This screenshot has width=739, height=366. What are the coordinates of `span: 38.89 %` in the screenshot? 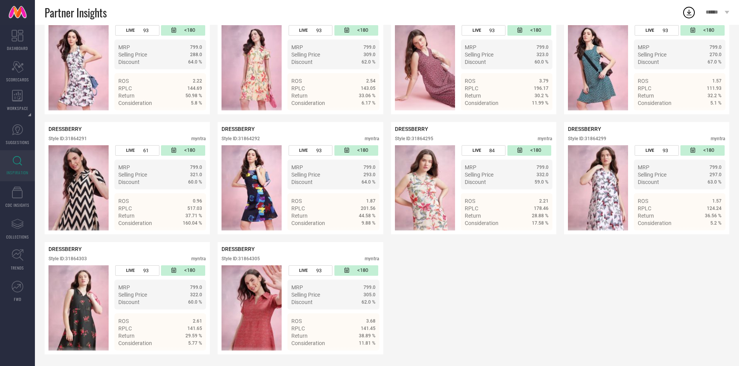 It's located at (367, 336).